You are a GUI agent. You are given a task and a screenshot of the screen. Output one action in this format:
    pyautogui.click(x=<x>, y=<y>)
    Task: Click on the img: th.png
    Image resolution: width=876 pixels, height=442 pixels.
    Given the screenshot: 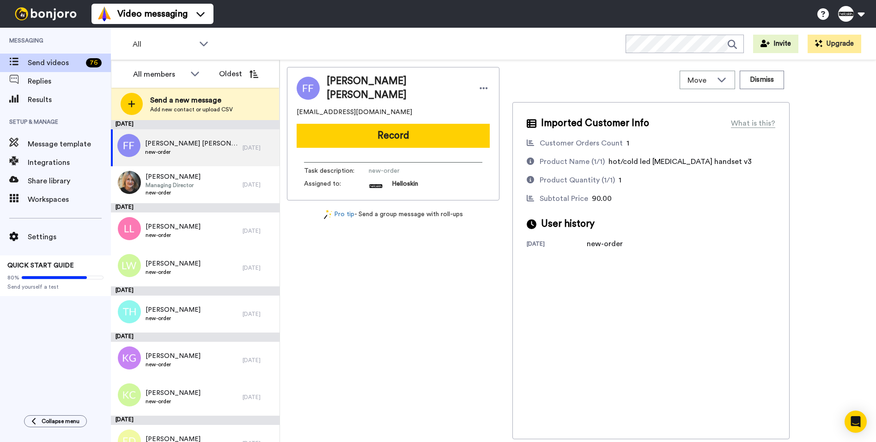 What is the action you would take?
    pyautogui.click(x=129, y=312)
    